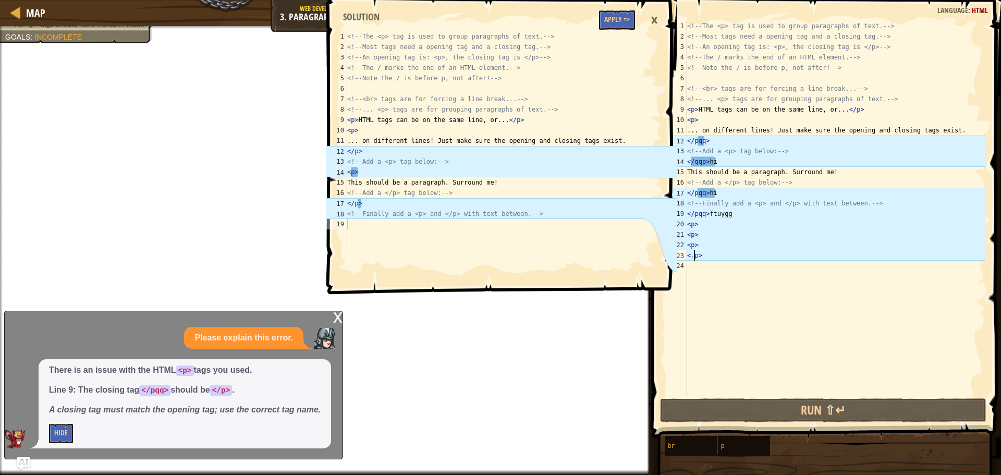  I want to click on div: 24, so click(677, 266).